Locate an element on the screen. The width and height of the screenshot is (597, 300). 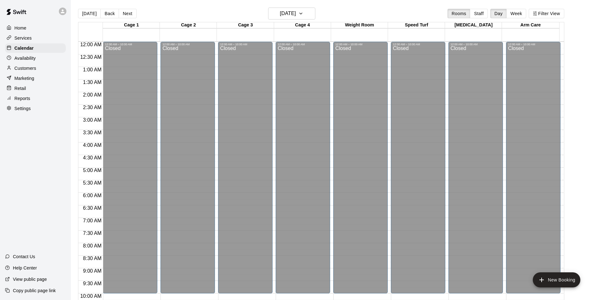
div: Arm Care is located at coordinates (530, 25).